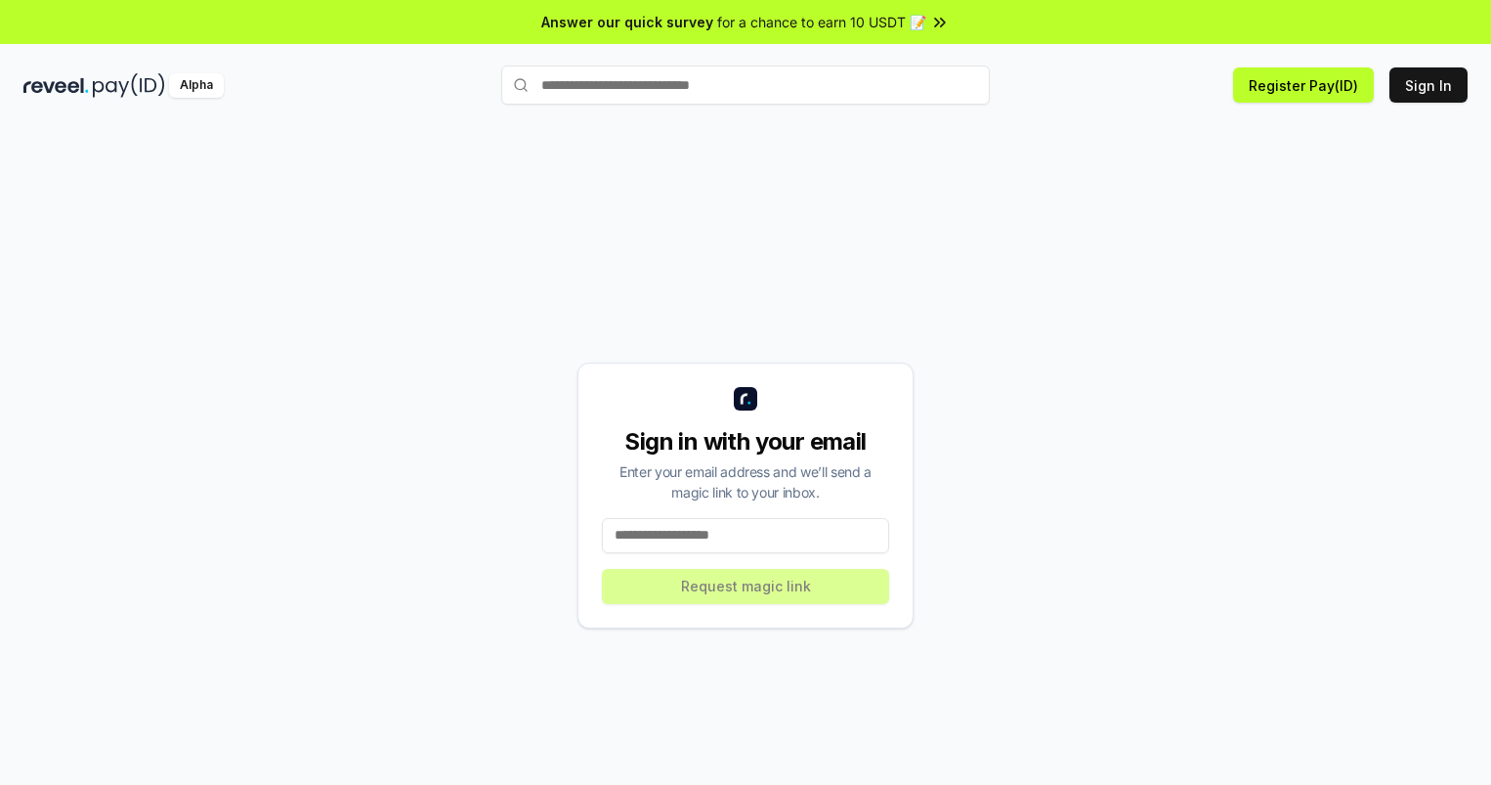 The image size is (1491, 785). What do you see at coordinates (746, 399) in the screenshot?
I see `img: logo_small` at bounding box center [746, 399].